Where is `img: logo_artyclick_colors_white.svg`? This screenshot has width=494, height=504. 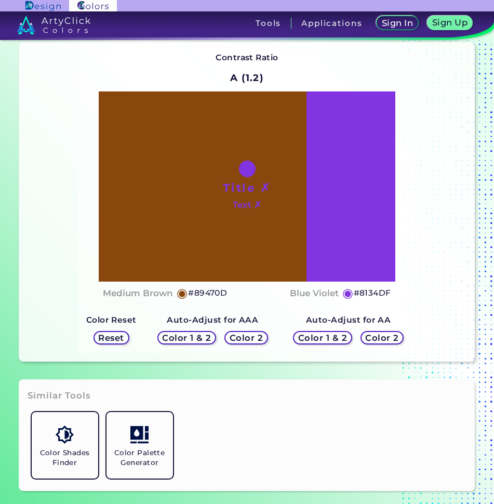 img: logo_artyclick_colors_white.svg is located at coordinates (54, 25).